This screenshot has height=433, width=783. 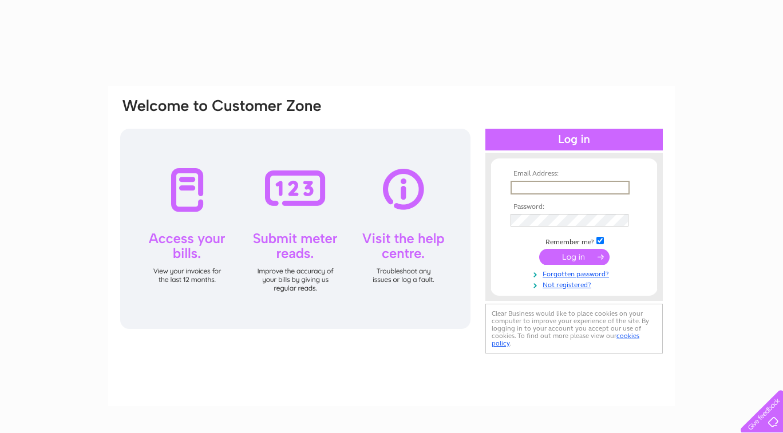 What do you see at coordinates (574, 257) in the screenshot?
I see `input: Submit` at bounding box center [574, 257].